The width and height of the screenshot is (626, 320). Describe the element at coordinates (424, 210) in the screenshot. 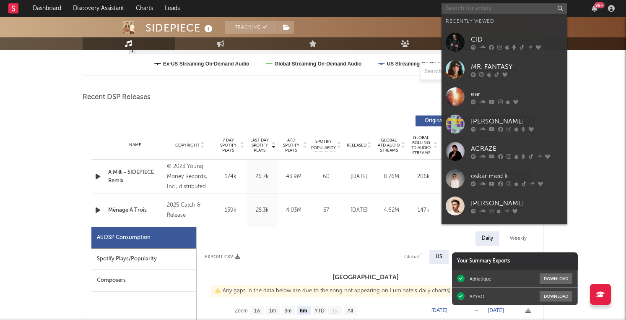

I see `div: 147k` at that location.